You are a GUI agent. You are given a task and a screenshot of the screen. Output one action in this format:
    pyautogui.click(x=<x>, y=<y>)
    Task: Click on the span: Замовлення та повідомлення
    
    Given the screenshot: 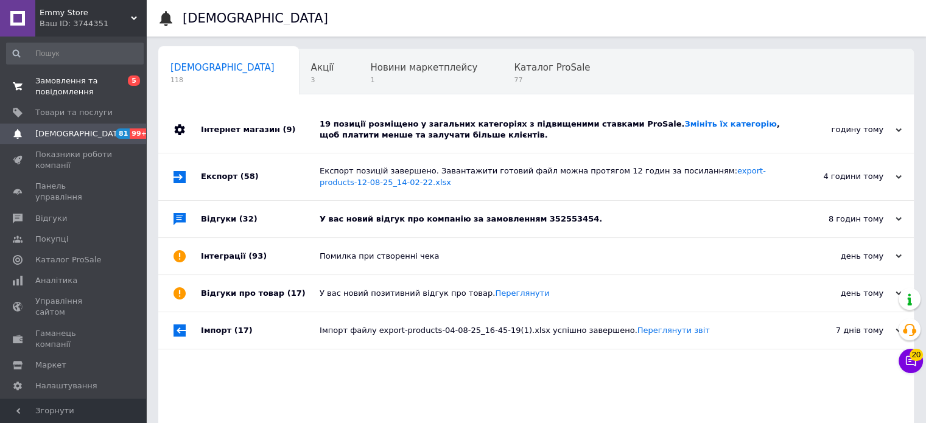 What is the action you would take?
    pyautogui.click(x=74, y=86)
    